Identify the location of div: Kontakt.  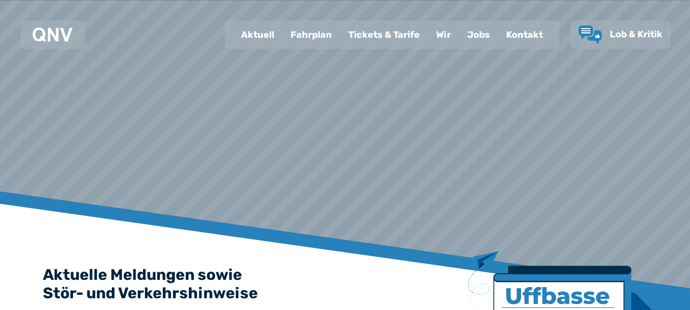
(524, 35).